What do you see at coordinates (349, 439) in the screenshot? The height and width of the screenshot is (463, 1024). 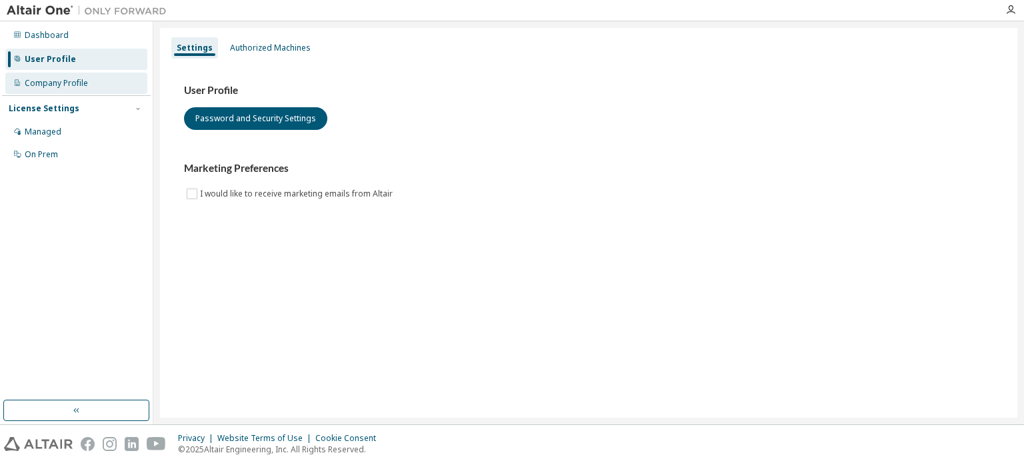 I see `div: Cookie Consent` at bounding box center [349, 439].